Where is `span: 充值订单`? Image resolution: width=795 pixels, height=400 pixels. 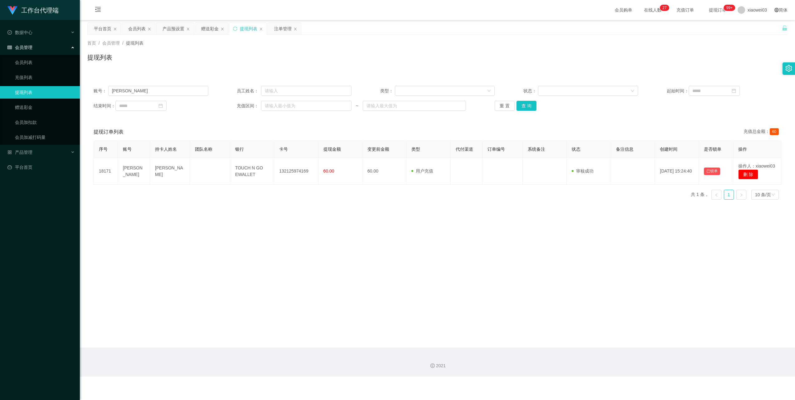
span: 充值订单 is located at coordinates (686, 10).